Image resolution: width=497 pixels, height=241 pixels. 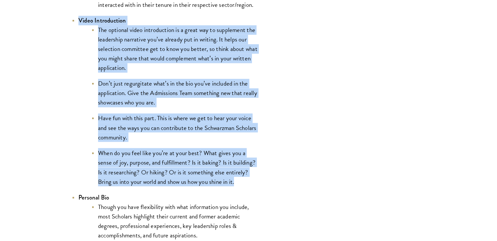 What do you see at coordinates (102, 20) in the screenshot?
I see `strong: Video Introduction` at bounding box center [102, 20].